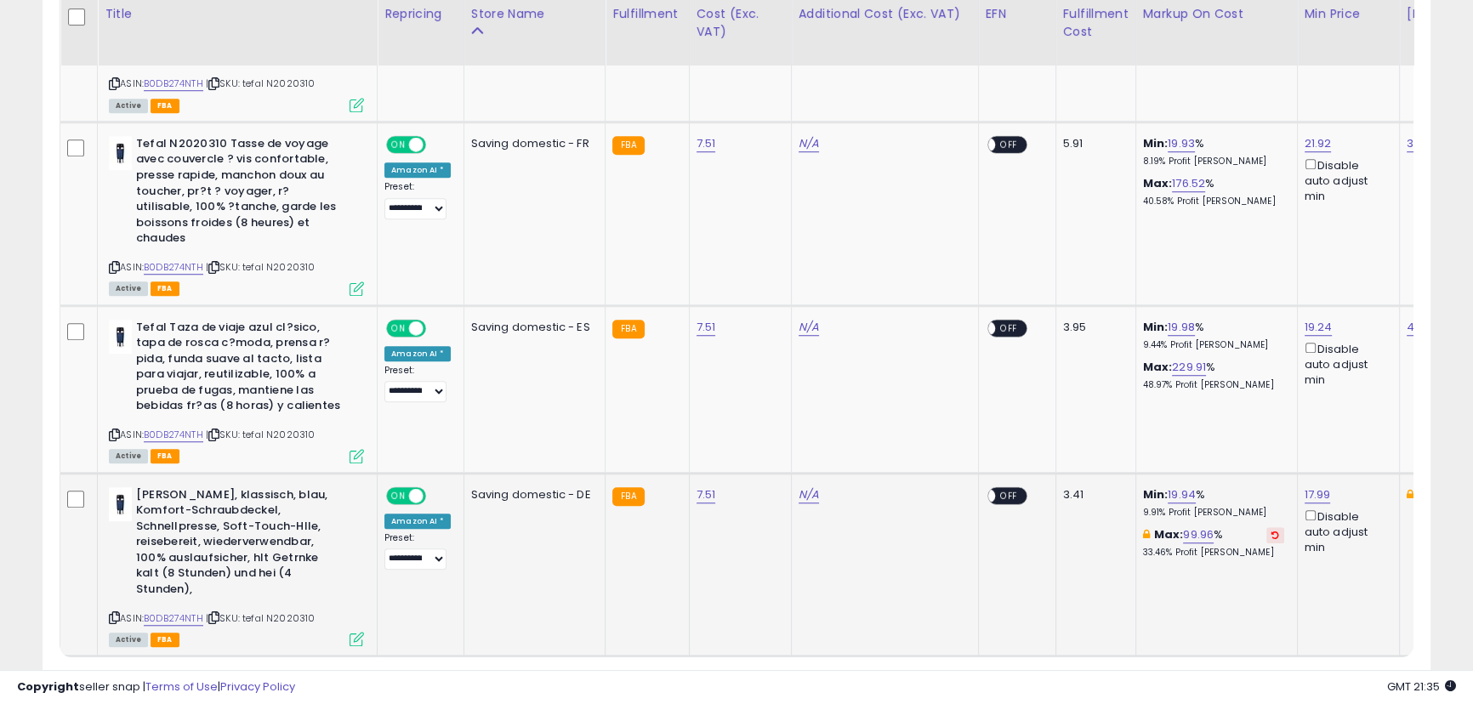 The width and height of the screenshot is (1473, 704). What do you see at coordinates (1189, 367) in the screenshot?
I see `a: 229.91` at bounding box center [1189, 367].